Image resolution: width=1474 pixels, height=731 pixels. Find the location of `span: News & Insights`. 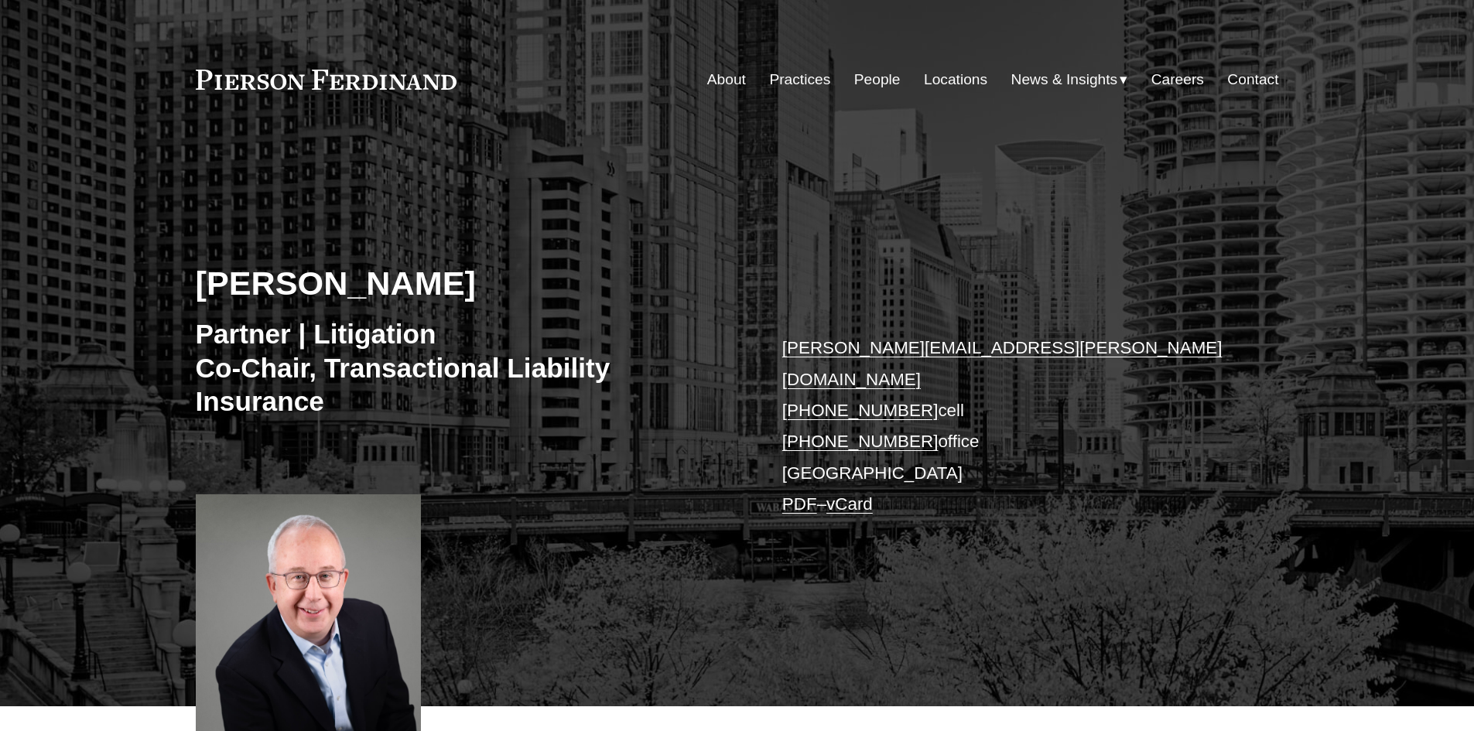

span: News & Insights is located at coordinates (1064, 80).